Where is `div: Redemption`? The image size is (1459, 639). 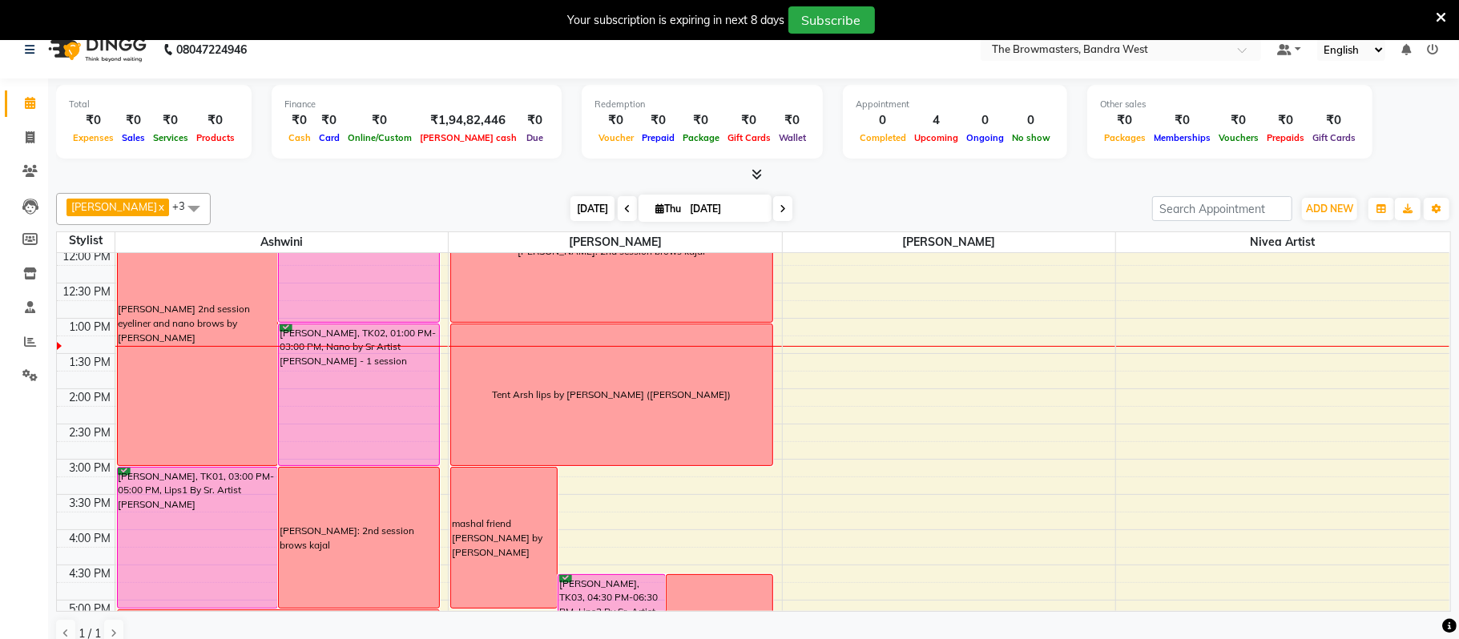 div: Redemption is located at coordinates (702, 104).